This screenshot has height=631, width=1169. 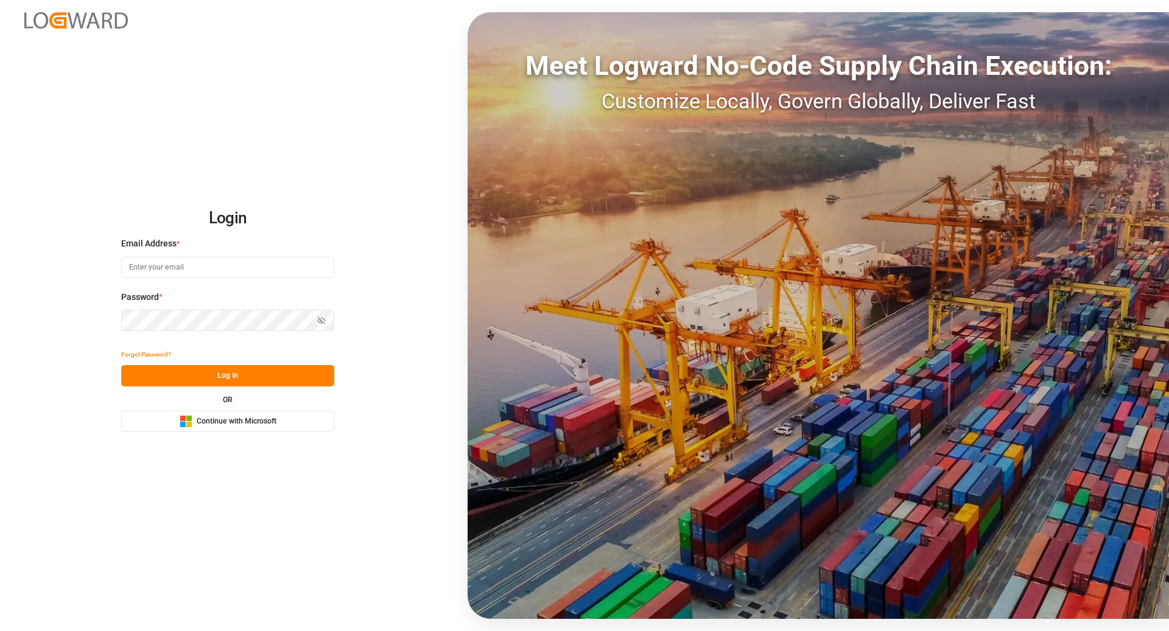 I want to click on h2: Login, so click(x=228, y=219).